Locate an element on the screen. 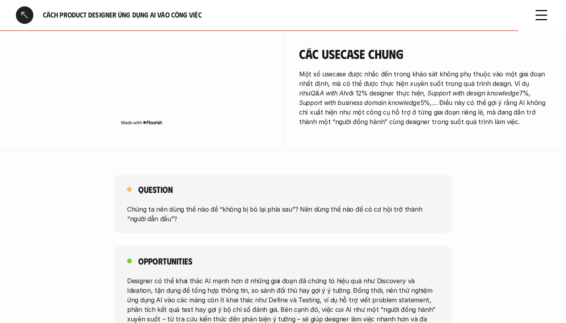  h5: Question is located at coordinates (155, 189).